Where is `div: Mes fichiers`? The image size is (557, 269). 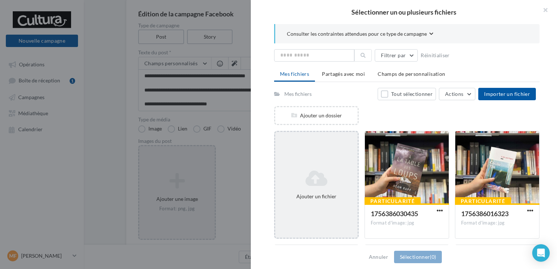
div: Mes fichiers is located at coordinates (298, 94).